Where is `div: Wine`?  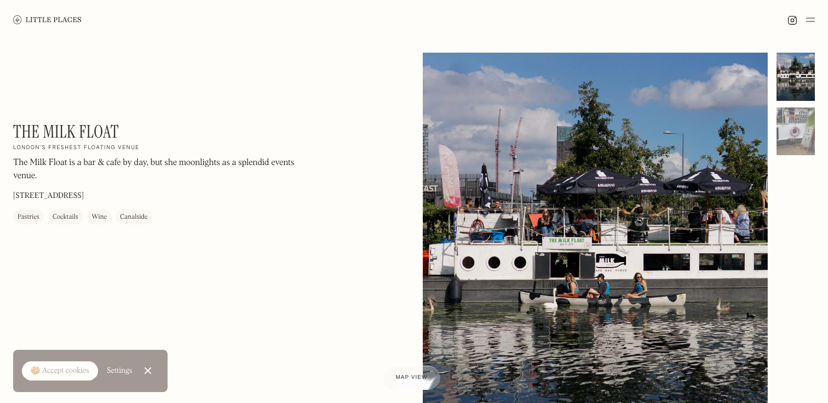 div: Wine is located at coordinates (99, 217).